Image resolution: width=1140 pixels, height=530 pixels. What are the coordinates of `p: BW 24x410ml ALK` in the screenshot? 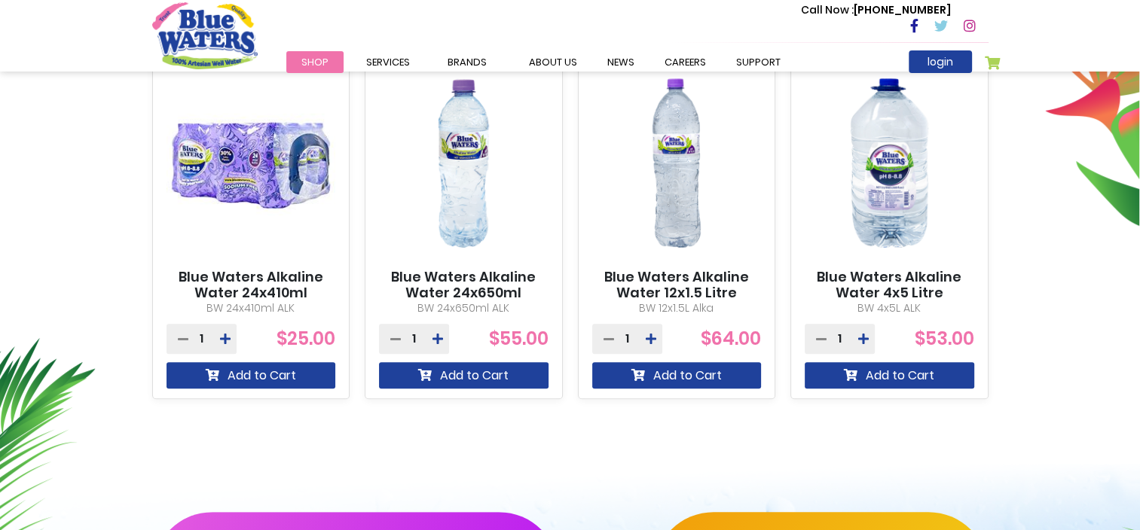 It's located at (251, 308).